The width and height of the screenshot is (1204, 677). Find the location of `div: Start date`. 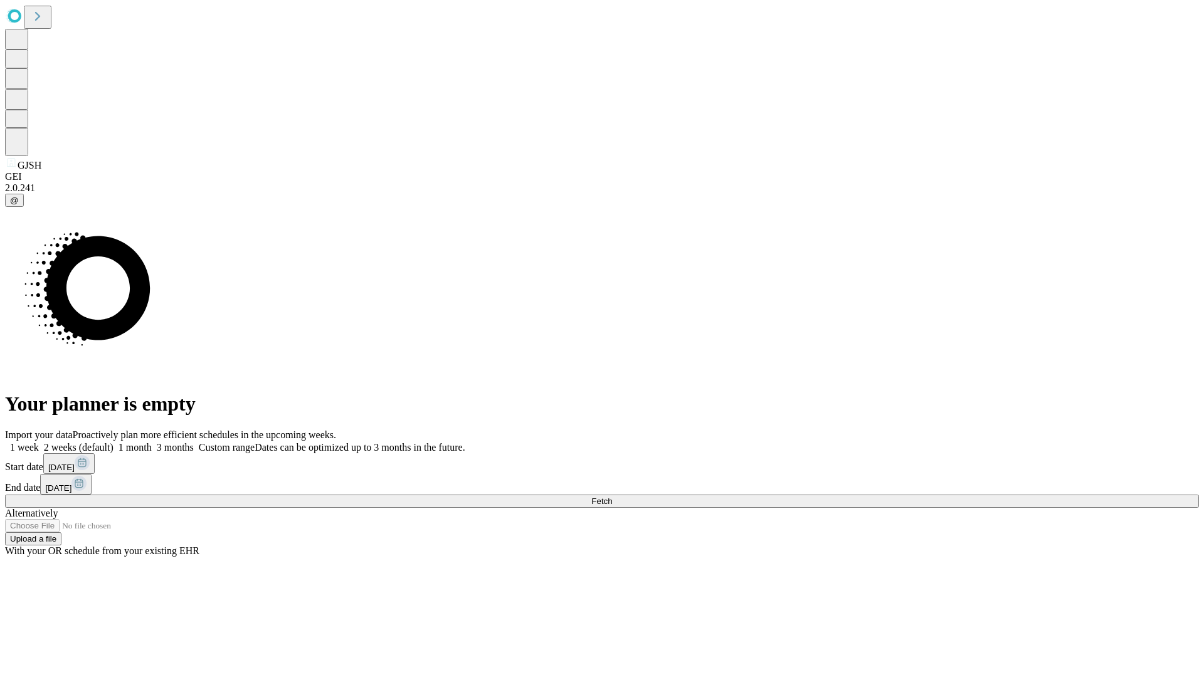

div: Start date is located at coordinates (602, 463).